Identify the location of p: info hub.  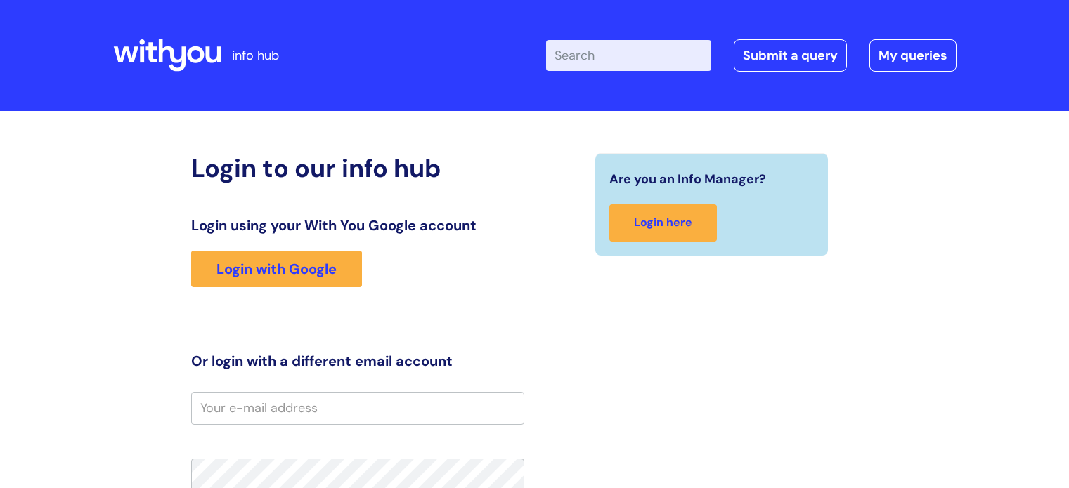
(255, 56).